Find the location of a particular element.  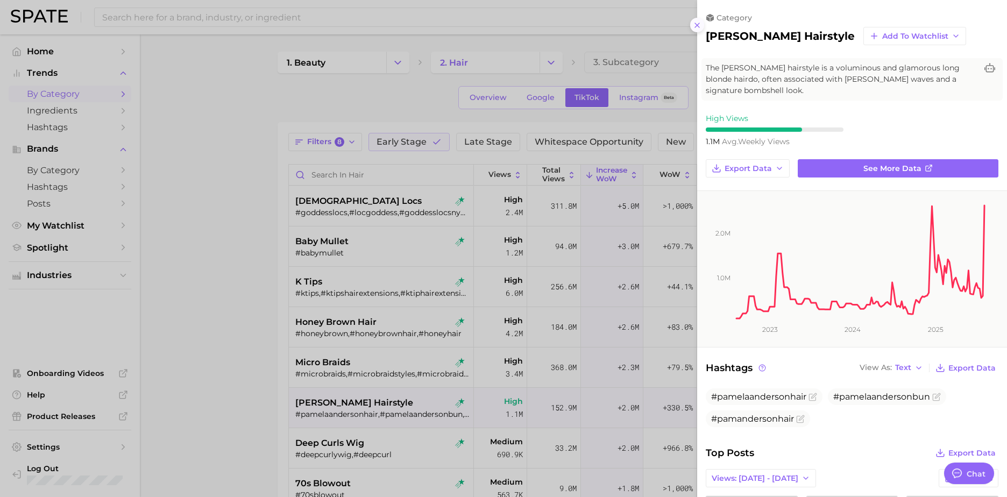

span: View As is located at coordinates (876, 367).